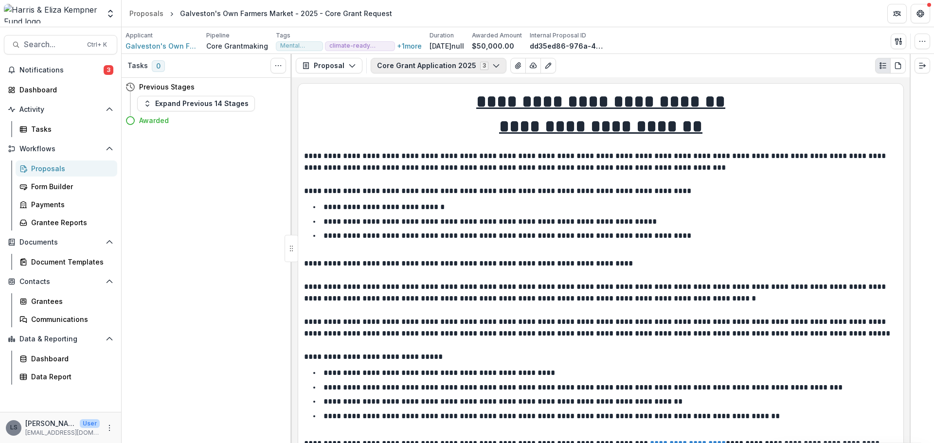 This screenshot has width=934, height=443. What do you see at coordinates (196, 104) in the screenshot?
I see `button: Expand Previous 14 Stages` at bounding box center [196, 104].